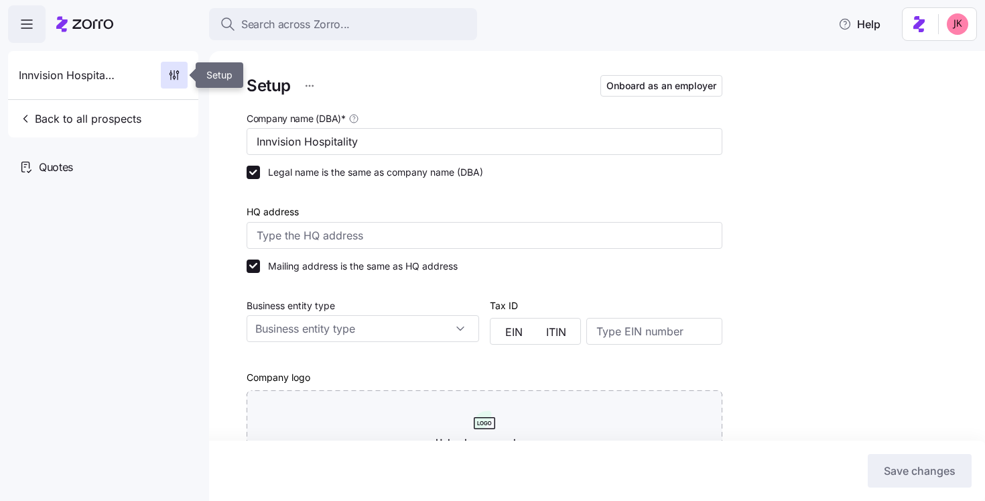 The image size is (985, 501). Describe the element at coordinates (920, 470) in the screenshot. I see `span: Save changes` at that location.